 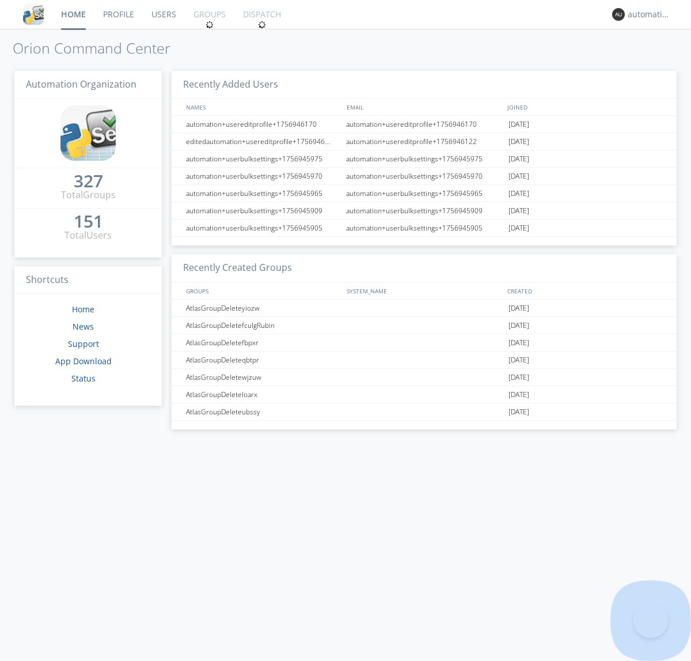 I want to click on a: Status, so click(x=84, y=378).